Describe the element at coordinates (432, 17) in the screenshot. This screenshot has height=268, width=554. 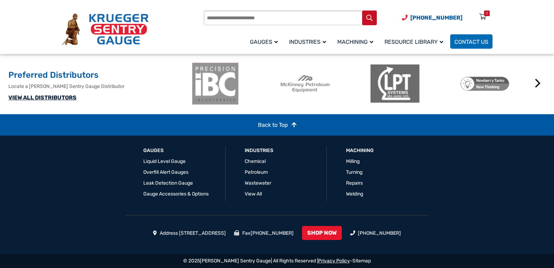
I see `a: Phone Number (920) 434-8860` at that location.